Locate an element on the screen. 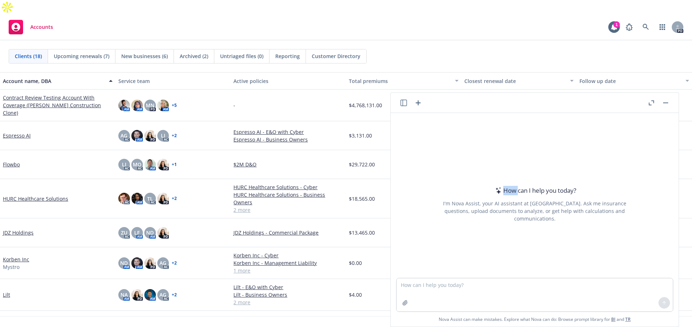 The width and height of the screenshot is (692, 327). span: TL is located at coordinates (150, 199).